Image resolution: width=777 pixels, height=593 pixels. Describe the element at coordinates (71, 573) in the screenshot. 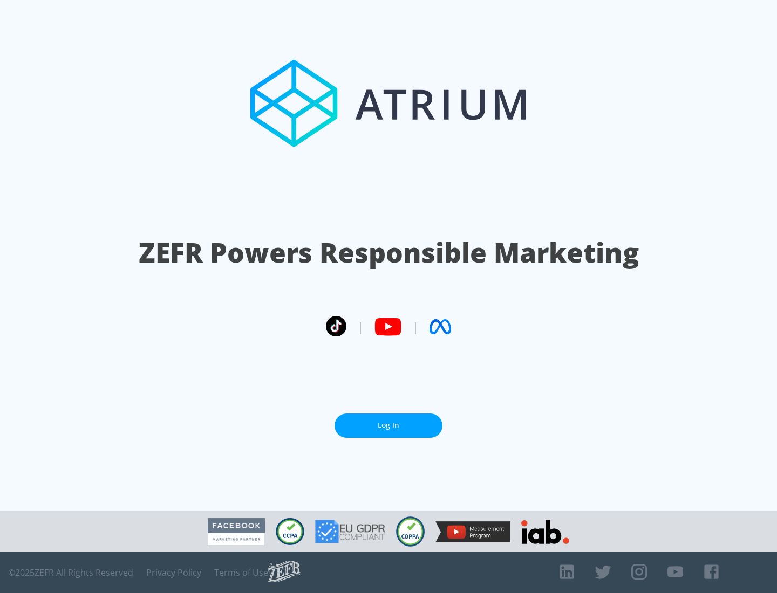

I see `span: © 2025 ZEFR All Rights Reserved` at that location.